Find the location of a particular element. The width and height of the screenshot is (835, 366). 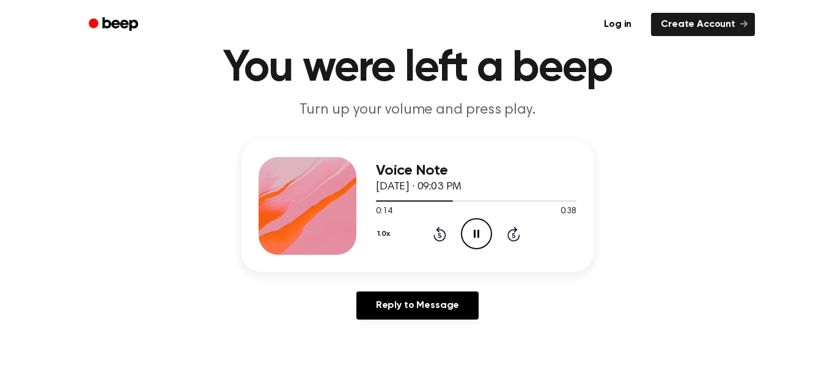

span: 0:38 is located at coordinates (568, 211).